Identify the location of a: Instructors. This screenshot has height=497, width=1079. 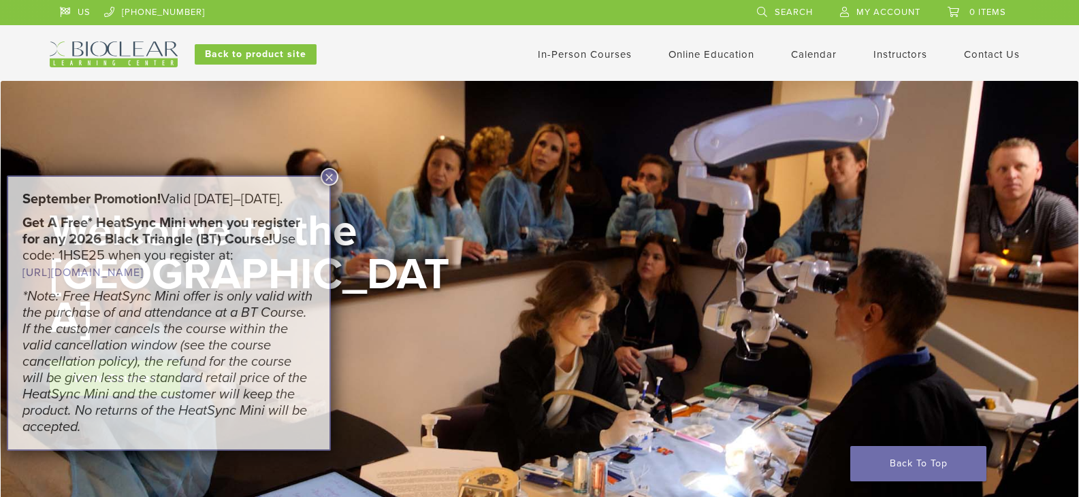
(900, 54).